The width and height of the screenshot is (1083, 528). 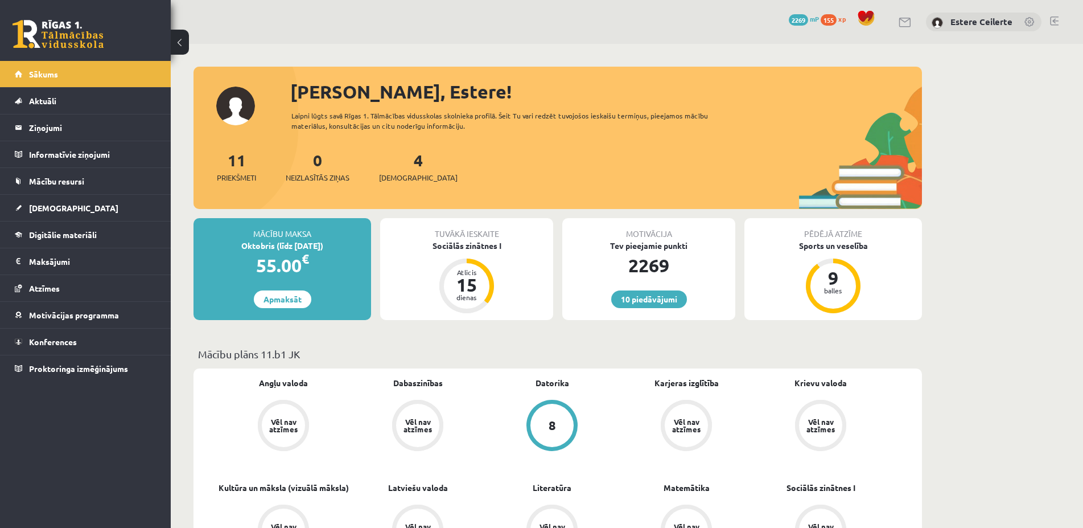 What do you see at coordinates (821, 487) in the screenshot?
I see `a: Sociālās zinātnes I` at bounding box center [821, 487].